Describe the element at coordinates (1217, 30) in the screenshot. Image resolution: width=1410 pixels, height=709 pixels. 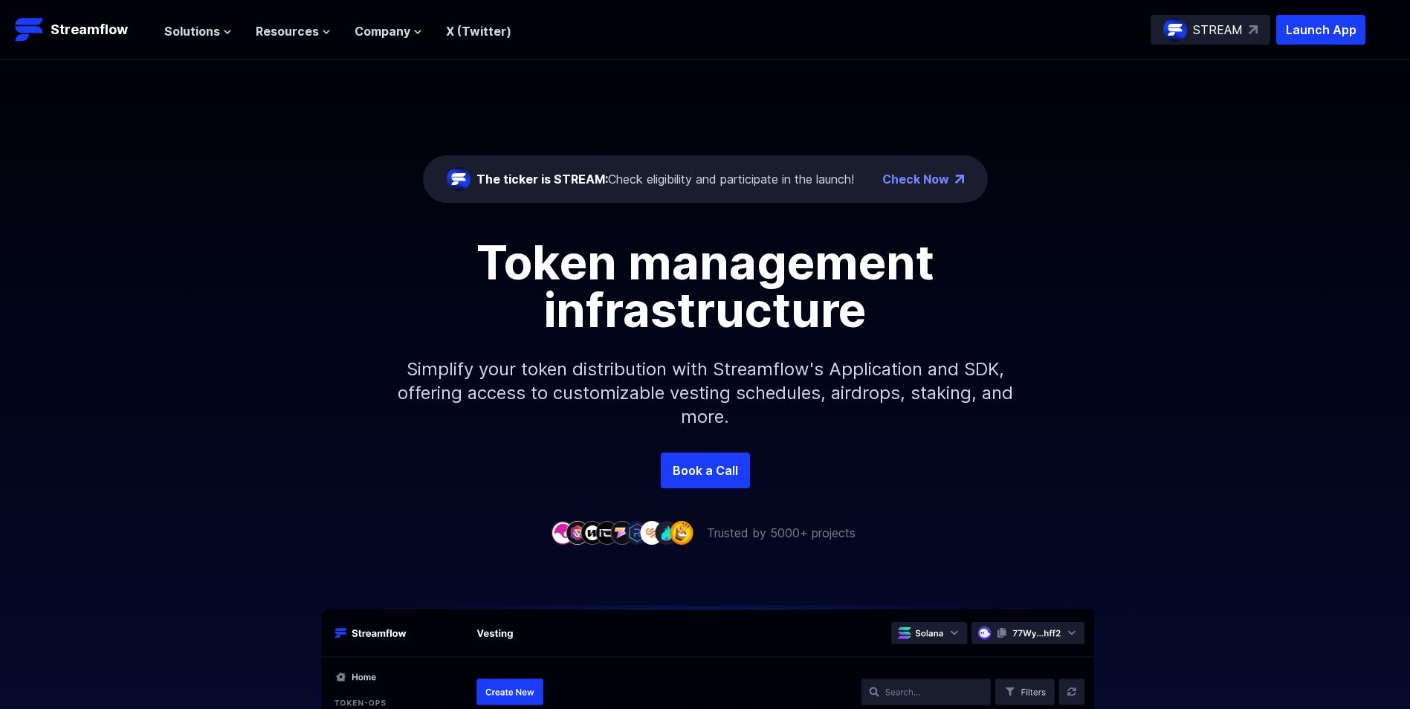
I see `p: STREAM` at that location.